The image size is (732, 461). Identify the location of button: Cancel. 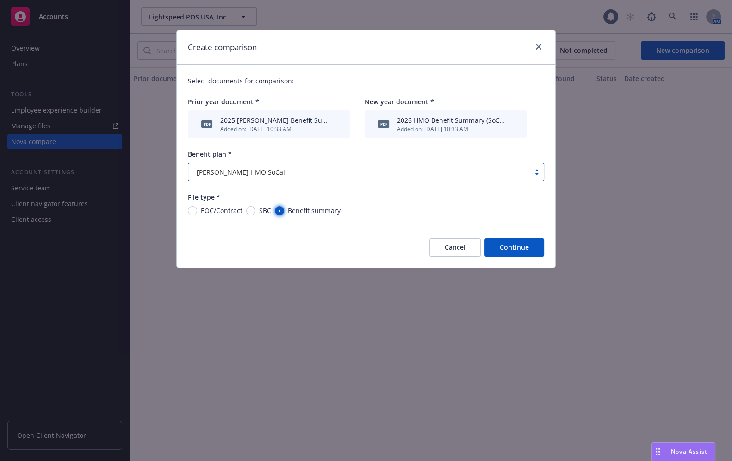
(455, 247).